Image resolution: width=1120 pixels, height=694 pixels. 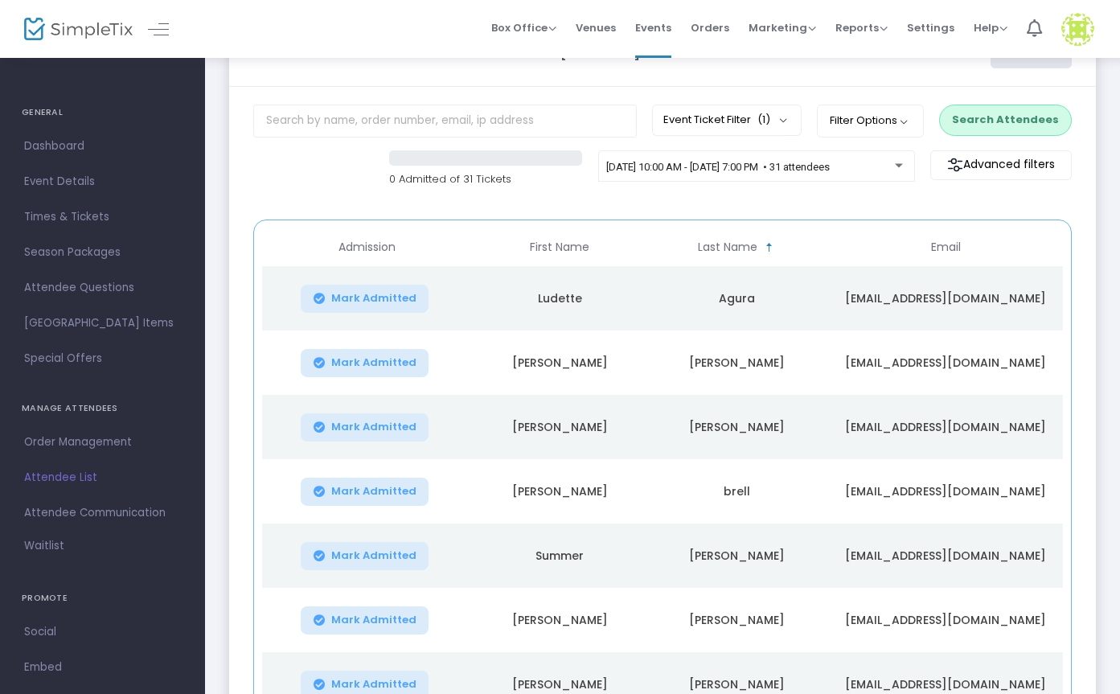 I want to click on td: brell, so click(x=737, y=491).